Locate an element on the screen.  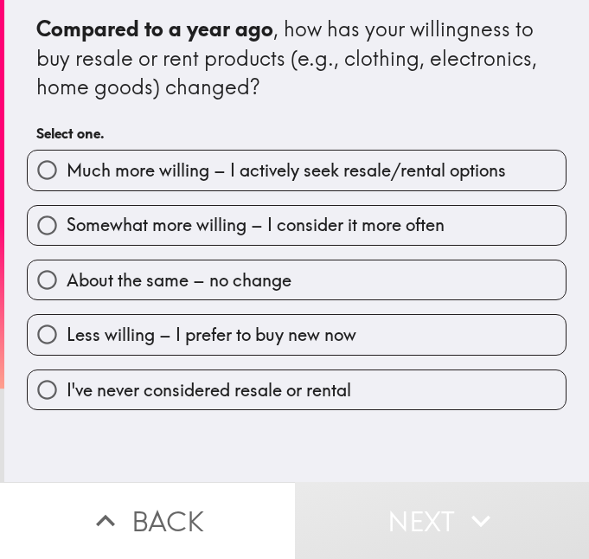
span: Somewhat more willing – I consider it more often is located at coordinates (255, 225).